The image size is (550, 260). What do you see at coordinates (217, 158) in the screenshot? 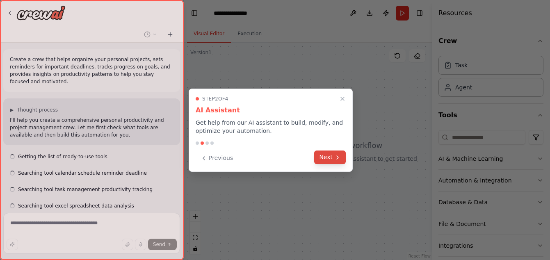
I see `button: Previous` at bounding box center [217, 158].